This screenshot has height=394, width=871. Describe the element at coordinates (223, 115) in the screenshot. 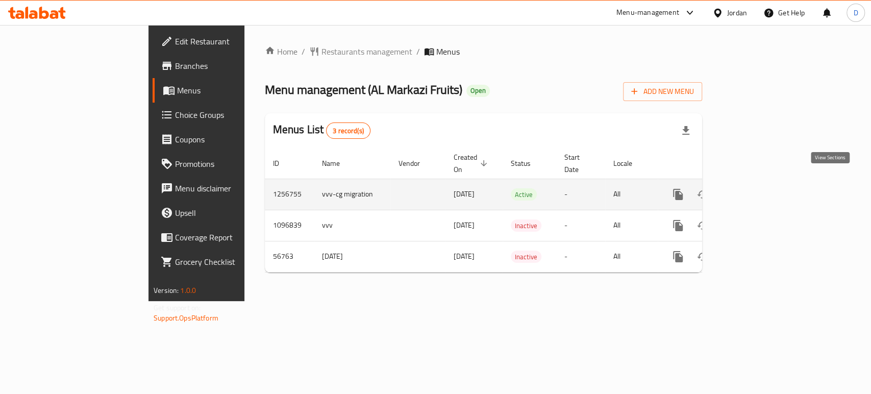

I see `a: Choice Groups` at that location.